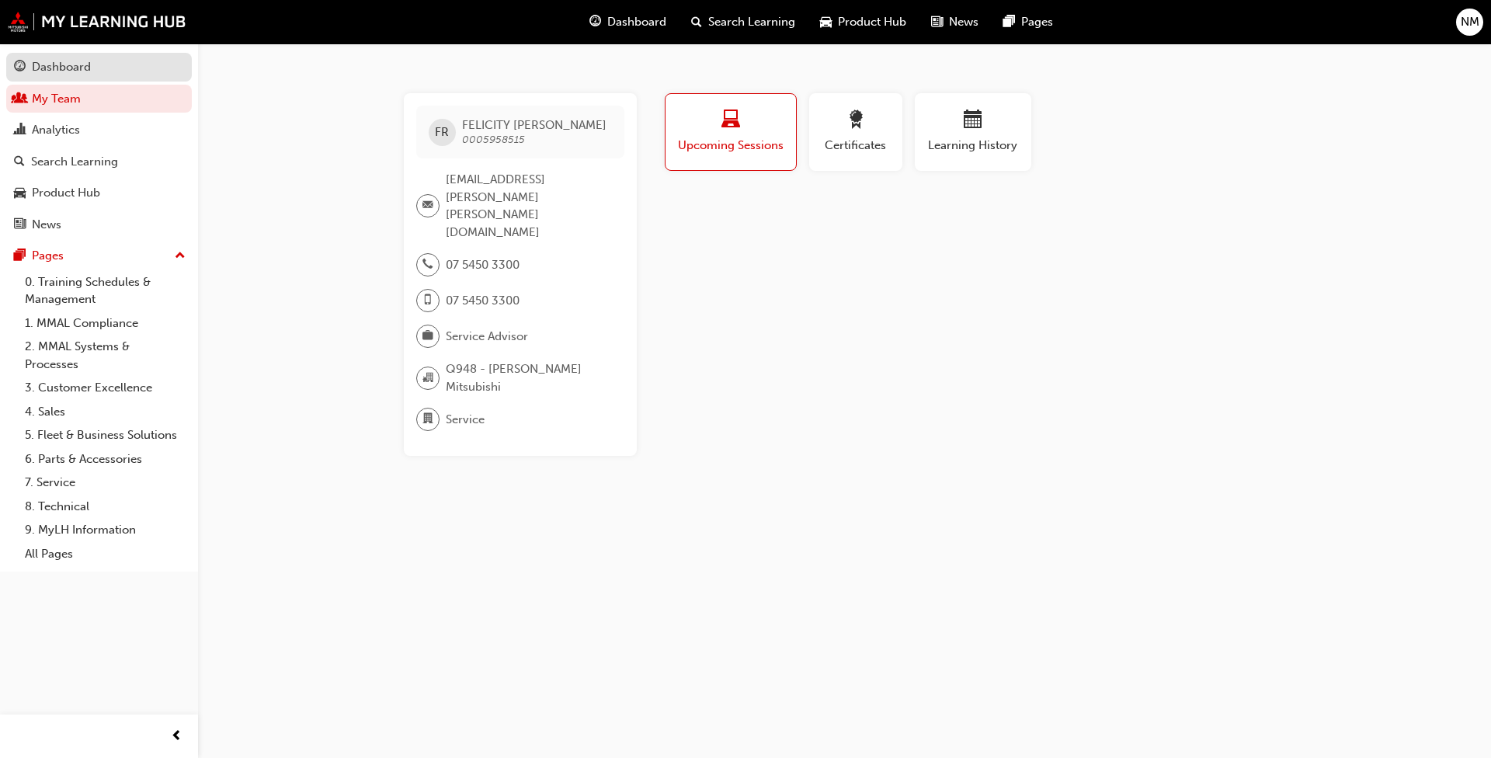 This screenshot has height=758, width=1491. Describe the element at coordinates (105, 290) in the screenshot. I see `a: 0. Training Schedules & Management` at that location.